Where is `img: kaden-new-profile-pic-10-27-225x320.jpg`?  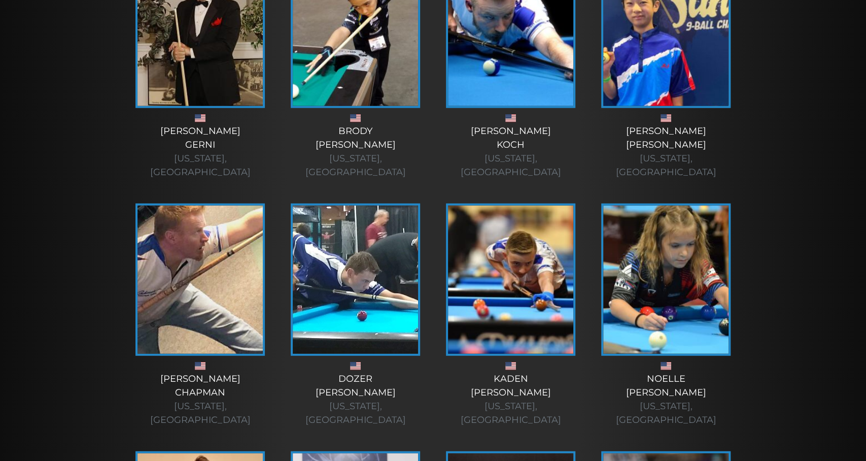 img: kaden-new-profile-pic-10-27-225x320.jpg is located at coordinates (510, 280).